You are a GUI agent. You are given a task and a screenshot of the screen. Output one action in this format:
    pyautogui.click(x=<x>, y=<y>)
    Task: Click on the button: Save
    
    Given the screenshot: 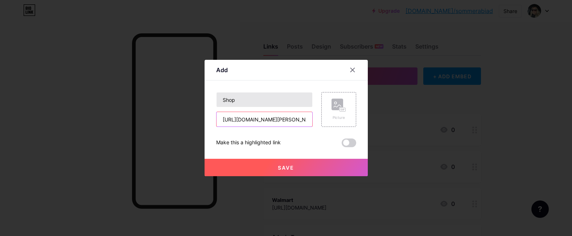 What is the action you would take?
    pyautogui.click(x=286, y=168)
    